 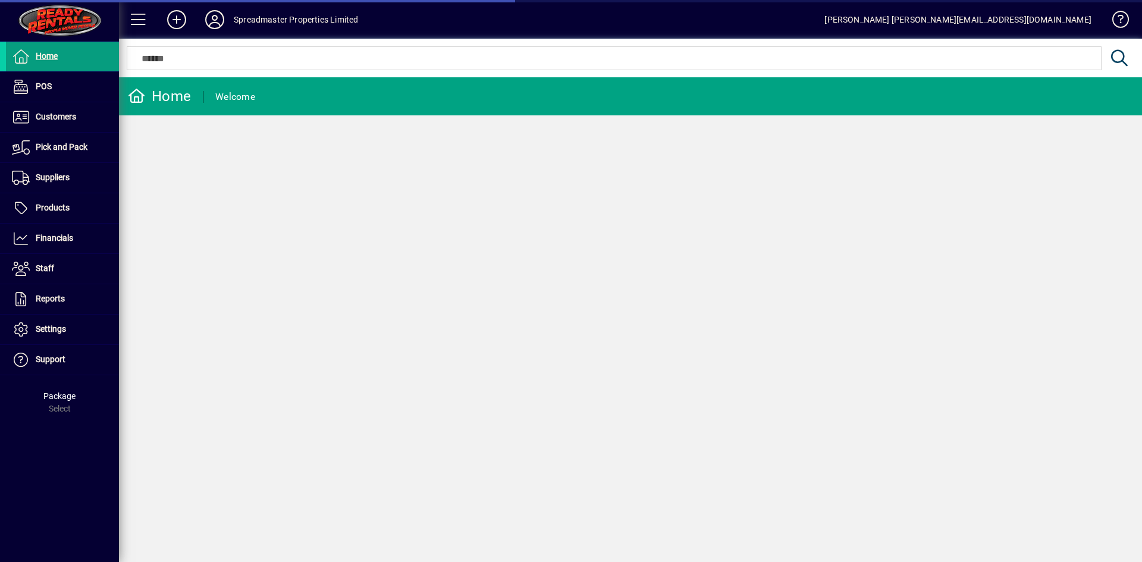 What do you see at coordinates (62, 148) in the screenshot?
I see `a: Pick and Pack` at bounding box center [62, 148].